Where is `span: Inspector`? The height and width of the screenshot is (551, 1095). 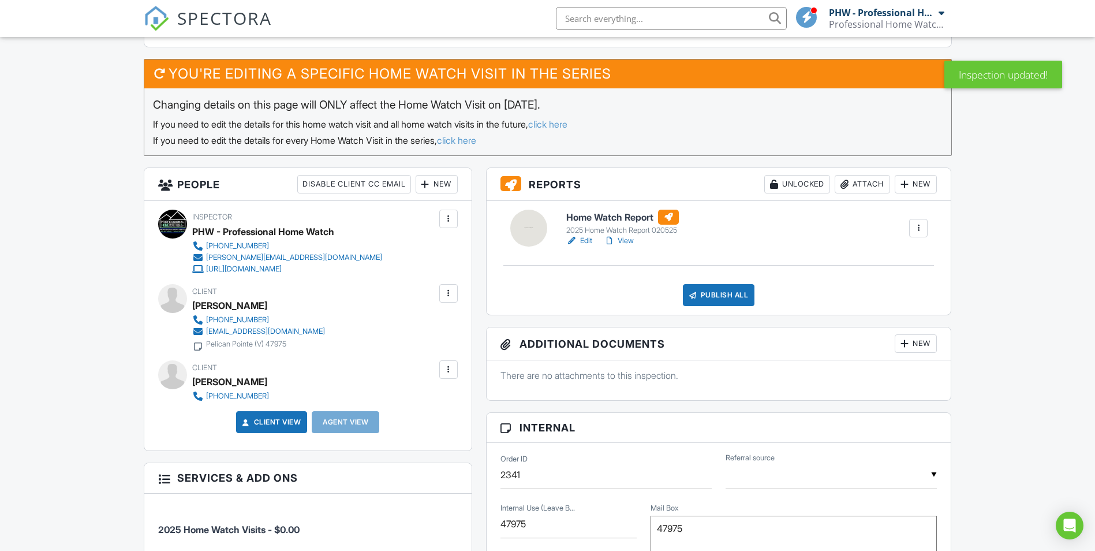 span: Inspector is located at coordinates (212, 216).